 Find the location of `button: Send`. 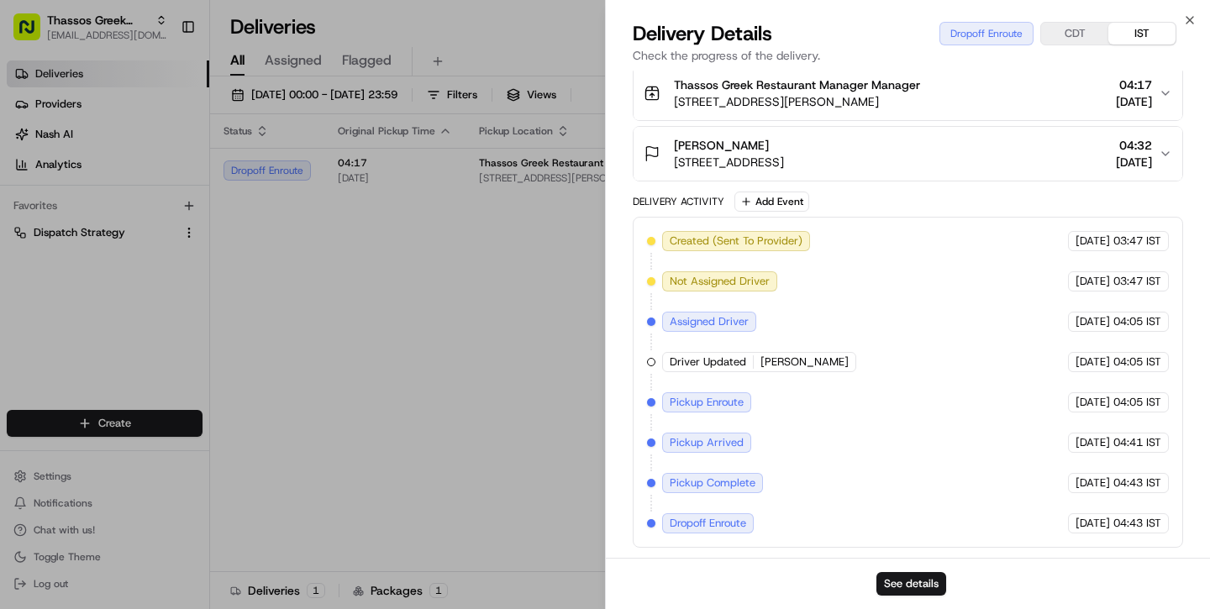

button: Send is located at coordinates (301, 477).